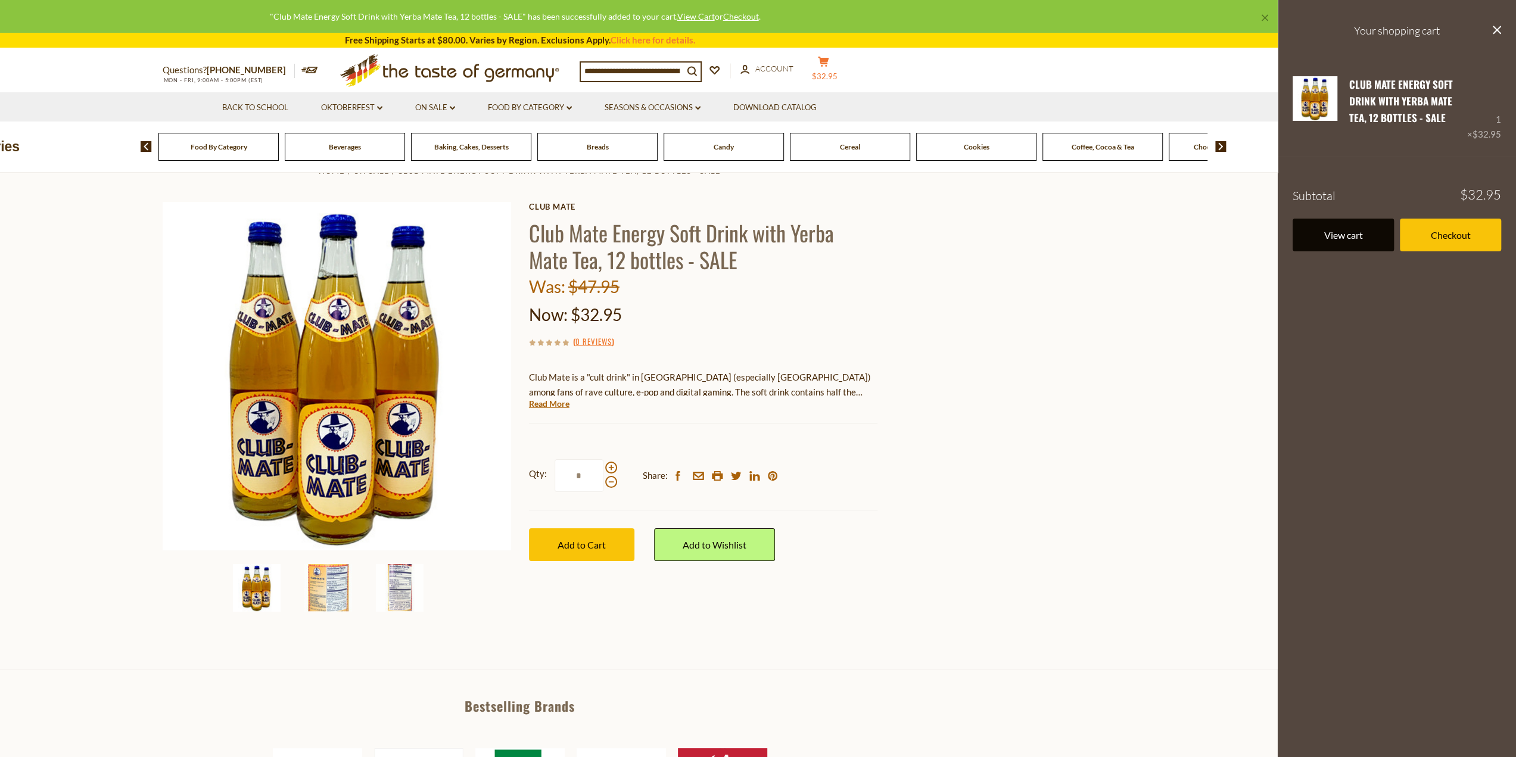 The width and height of the screenshot is (1516, 757). Describe the element at coordinates (548, 315) in the screenshot. I see `label: Now:` at that location.